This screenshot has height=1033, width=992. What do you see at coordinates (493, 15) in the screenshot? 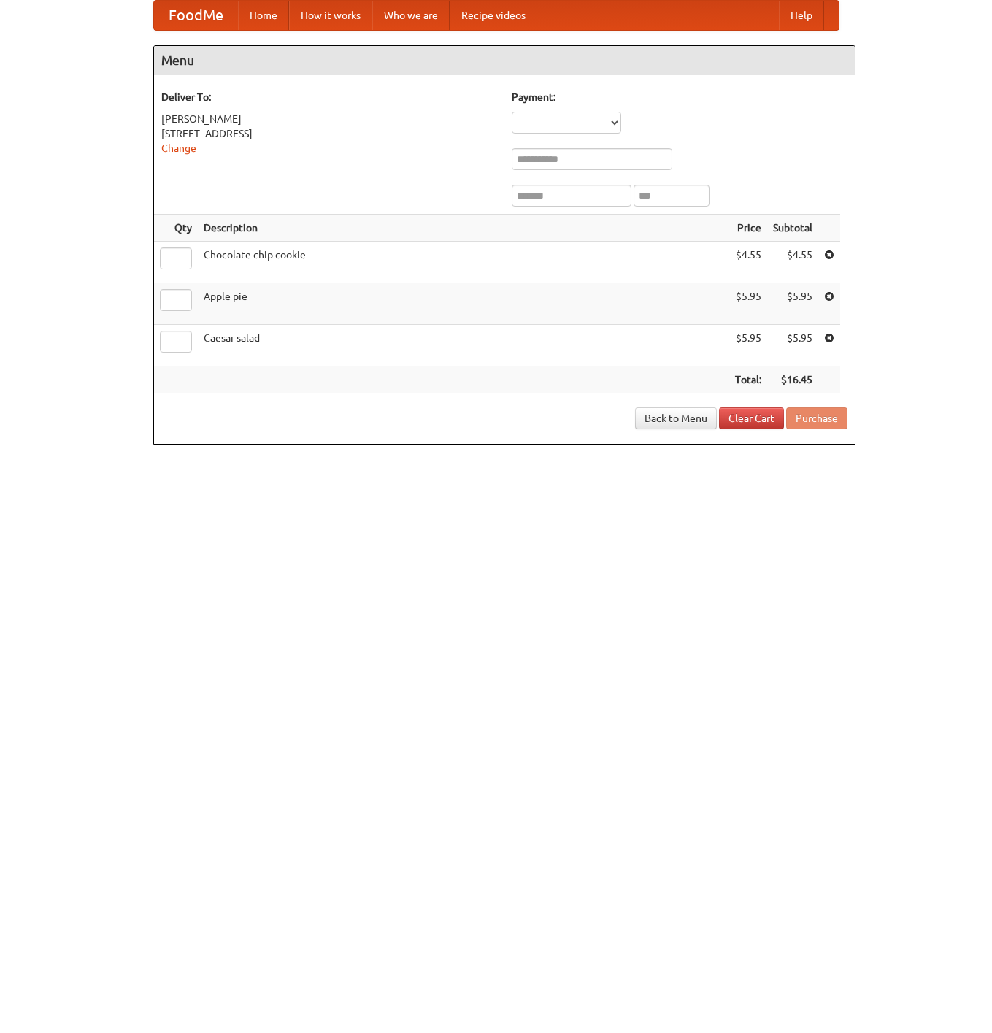
I see `a: Recipe videos` at bounding box center [493, 15].